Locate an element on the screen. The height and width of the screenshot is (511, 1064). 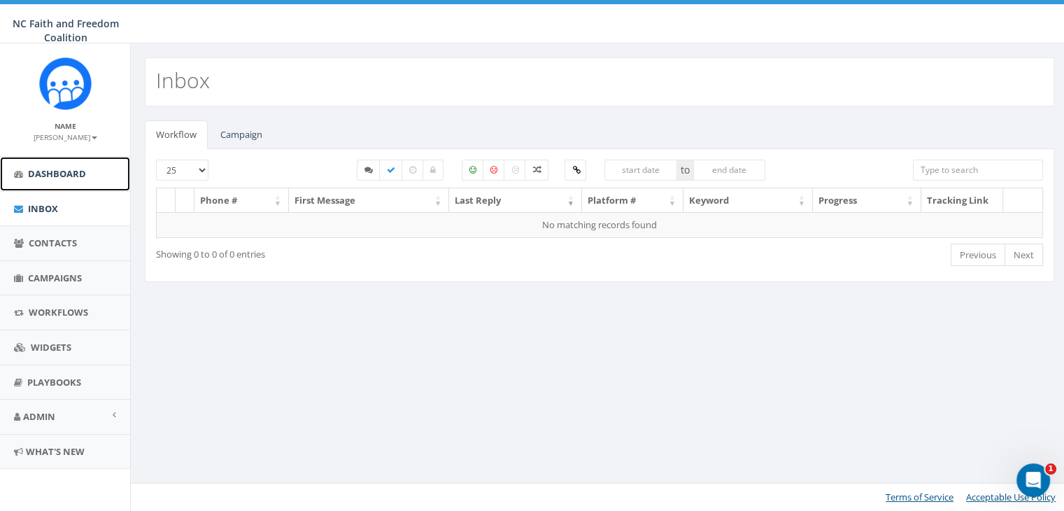
a: Next is located at coordinates (1023, 255).